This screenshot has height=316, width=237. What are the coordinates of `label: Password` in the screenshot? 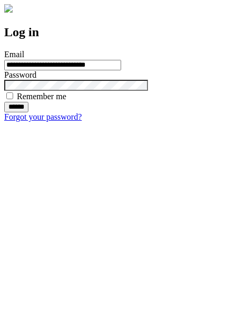 It's located at (20, 75).